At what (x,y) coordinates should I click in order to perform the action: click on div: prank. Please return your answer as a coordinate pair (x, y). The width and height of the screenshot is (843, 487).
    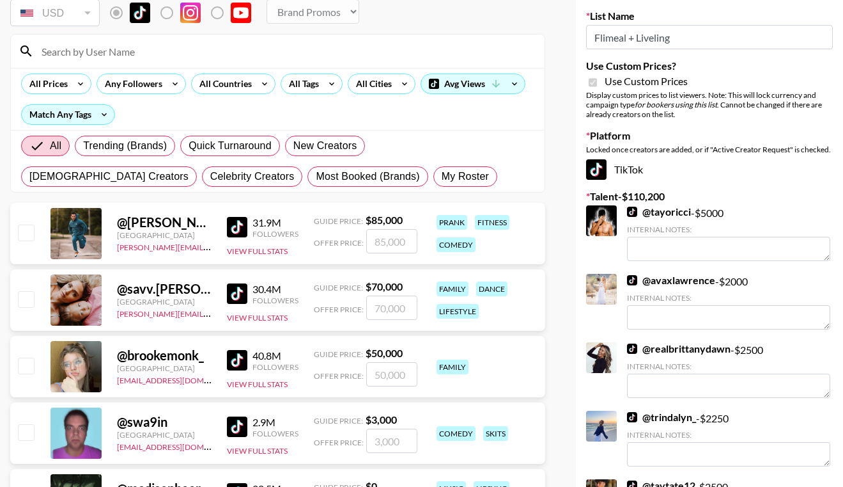
    Looking at the image, I should click on (452, 222).